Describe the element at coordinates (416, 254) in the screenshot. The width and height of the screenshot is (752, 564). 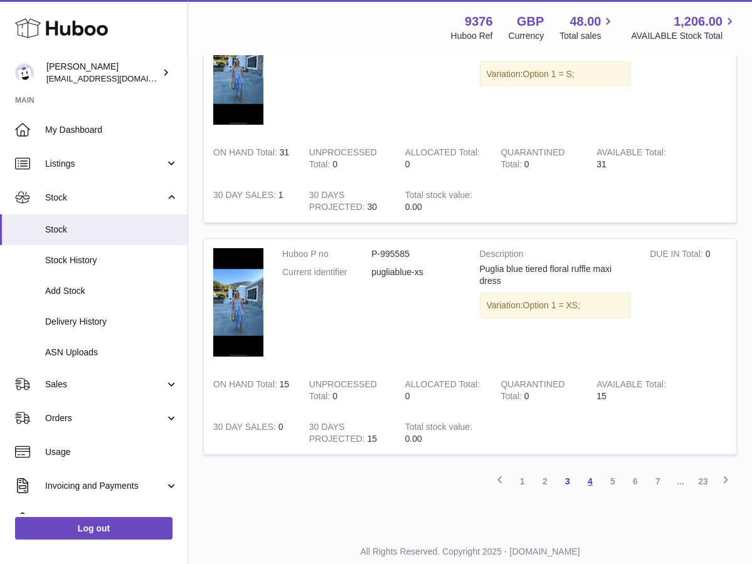
I see `dd: P-995585` at that location.